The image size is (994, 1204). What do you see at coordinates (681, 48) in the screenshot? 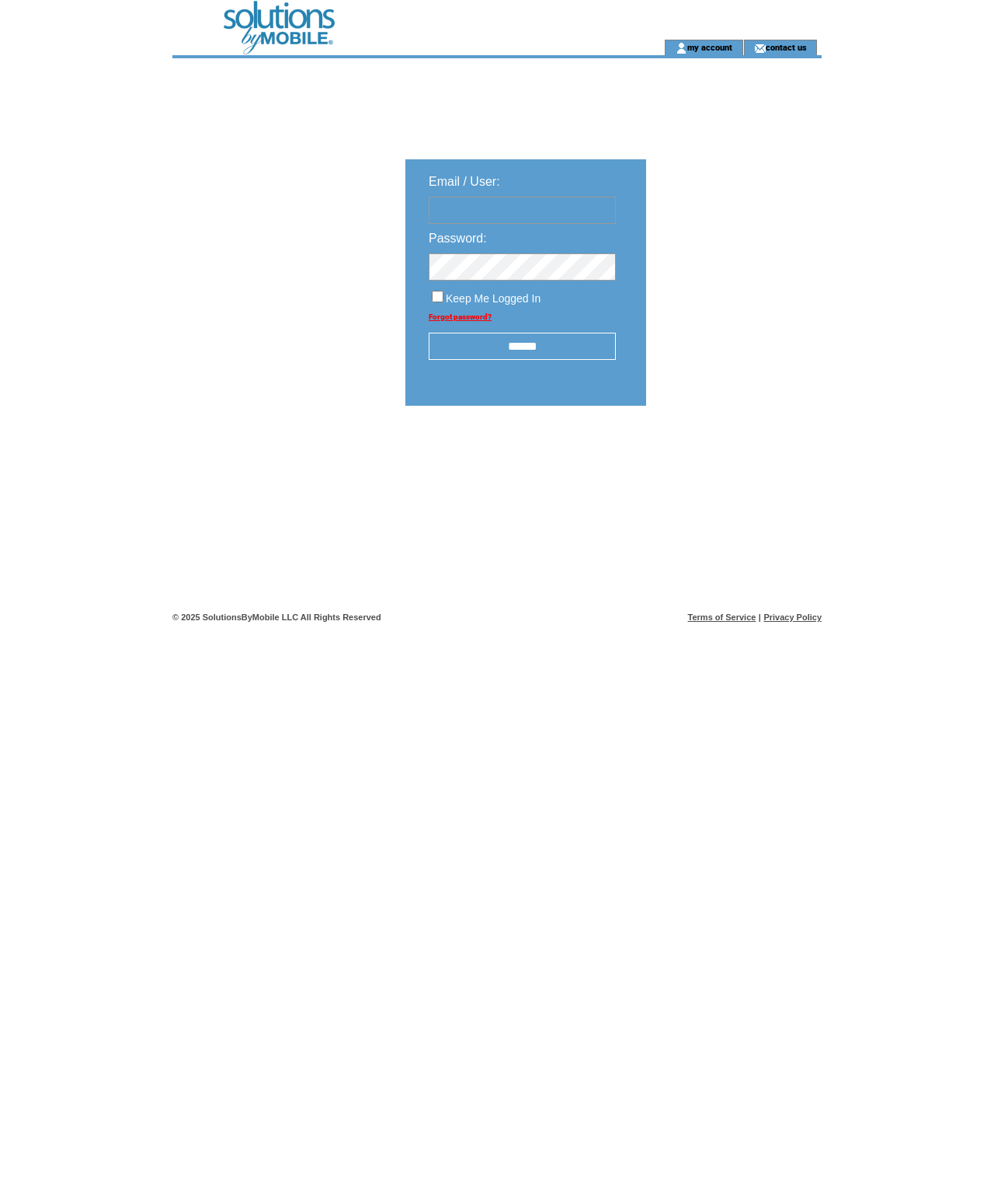
I see `img: account_icon.gif` at bounding box center [681, 48].